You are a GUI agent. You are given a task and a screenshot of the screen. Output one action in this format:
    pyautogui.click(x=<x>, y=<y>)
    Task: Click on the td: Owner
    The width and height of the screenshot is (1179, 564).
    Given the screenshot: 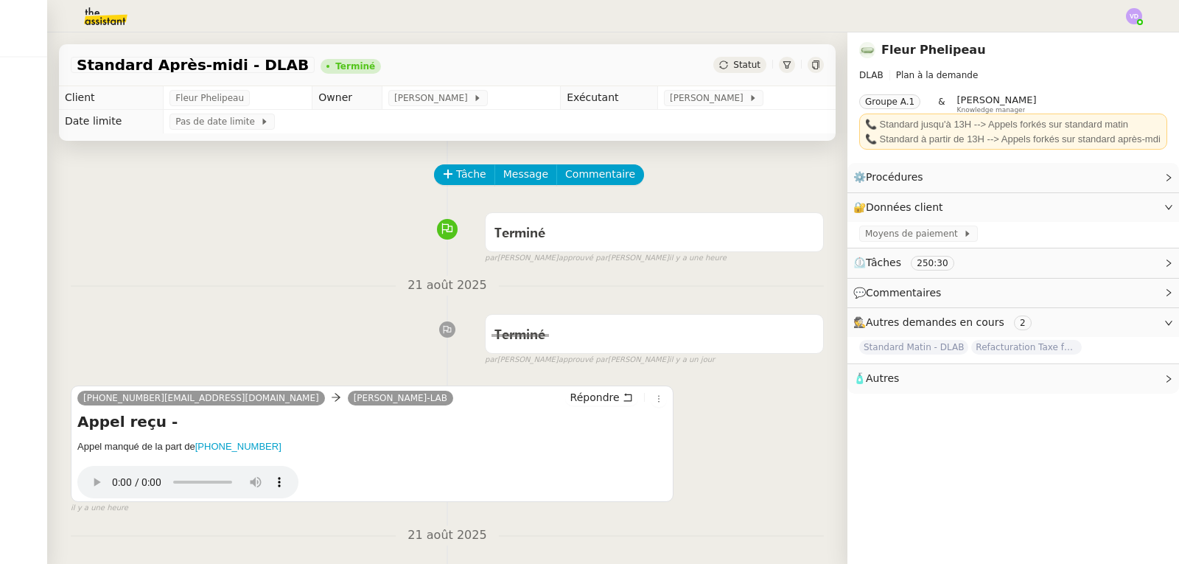 What is the action you would take?
    pyautogui.click(x=347, y=98)
    